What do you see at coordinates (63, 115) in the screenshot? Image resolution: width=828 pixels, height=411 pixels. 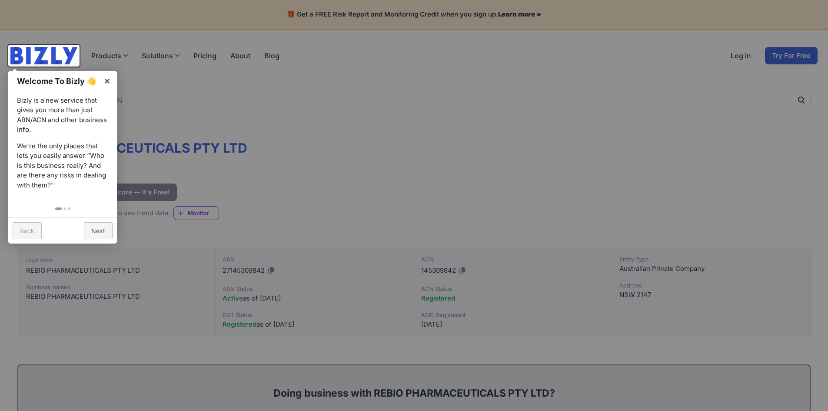 I see `p: Bizly is a new service that gives you more than just ABN/ACN and other business info.` at bounding box center [63, 115].